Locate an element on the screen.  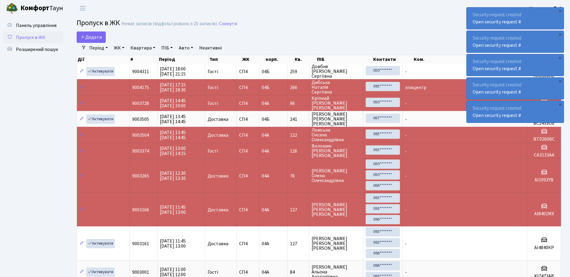
th: Дії is located at coordinates (103, 59).